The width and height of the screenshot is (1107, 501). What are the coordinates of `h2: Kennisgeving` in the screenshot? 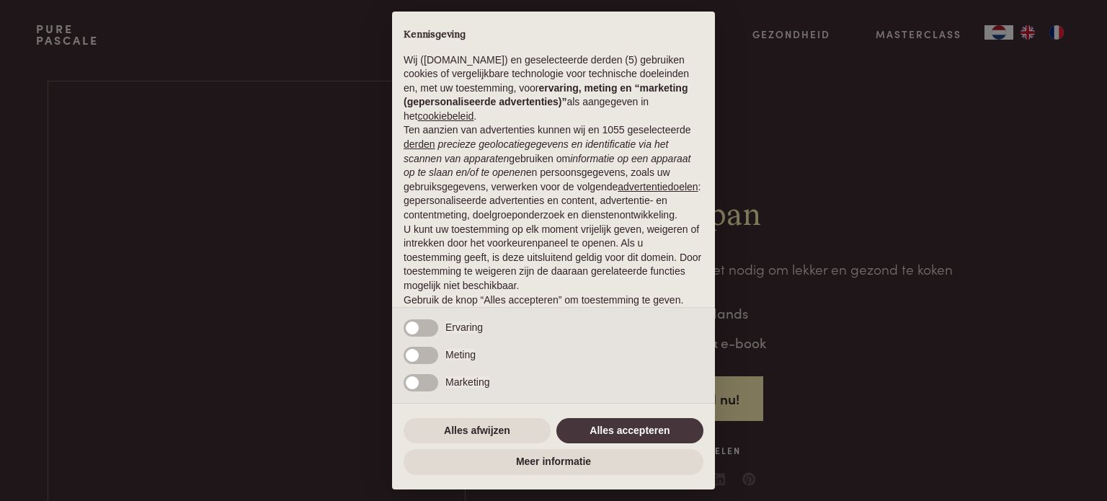 It's located at (553, 35).